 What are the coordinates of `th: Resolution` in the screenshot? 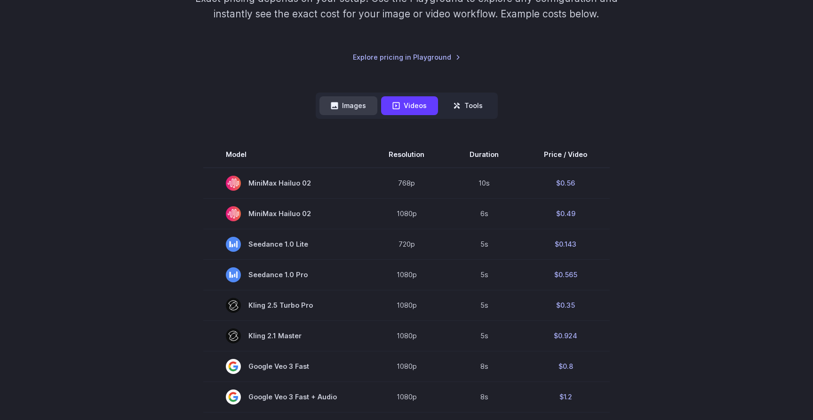 It's located at (406, 155).